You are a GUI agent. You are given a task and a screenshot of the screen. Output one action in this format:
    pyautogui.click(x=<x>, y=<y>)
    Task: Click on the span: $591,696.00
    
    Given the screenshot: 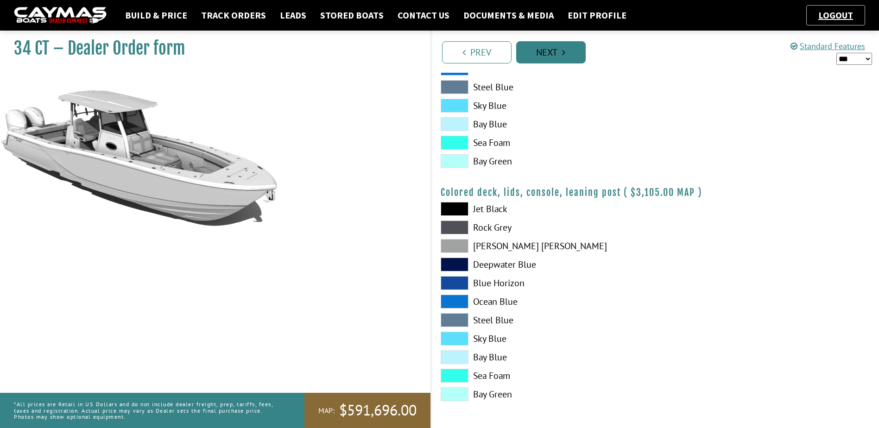 What is the action you would take?
    pyautogui.click(x=378, y=411)
    